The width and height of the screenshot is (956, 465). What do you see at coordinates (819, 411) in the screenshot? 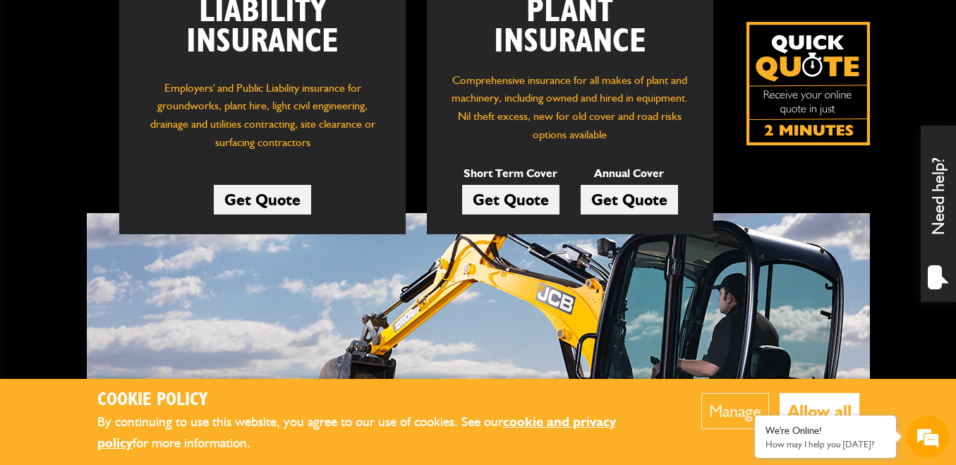
I see `button: Allow all` at bounding box center [819, 411].